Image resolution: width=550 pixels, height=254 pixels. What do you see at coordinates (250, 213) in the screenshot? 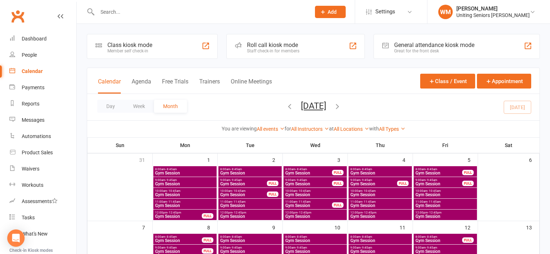
I see `span: 12:00pm` at bounding box center [250, 213].